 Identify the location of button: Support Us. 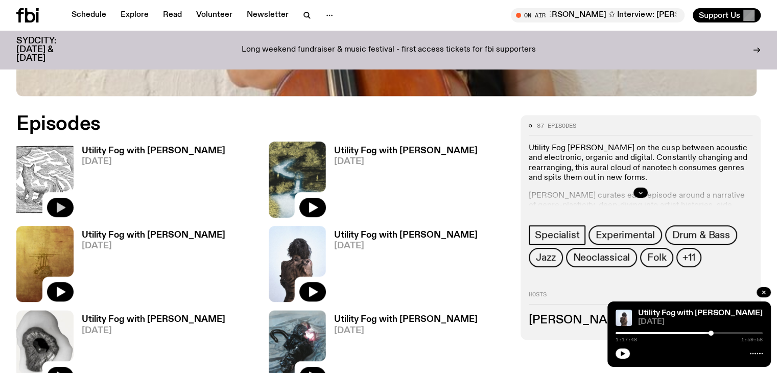
(727, 15).